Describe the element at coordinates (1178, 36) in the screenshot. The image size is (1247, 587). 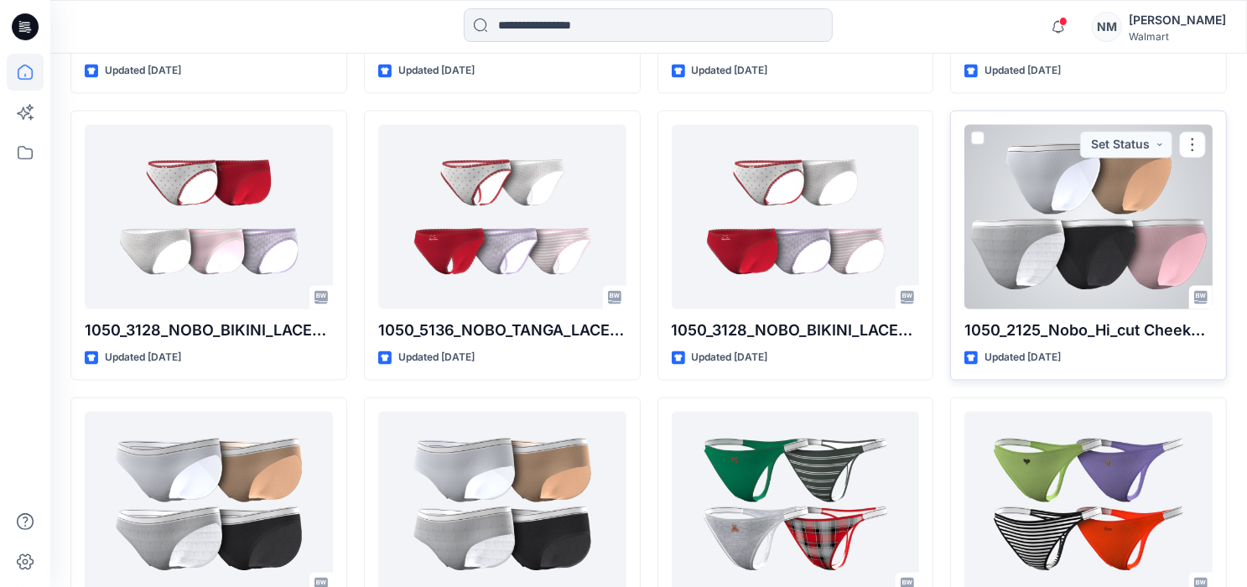
I see `div: Walmart` at that location.